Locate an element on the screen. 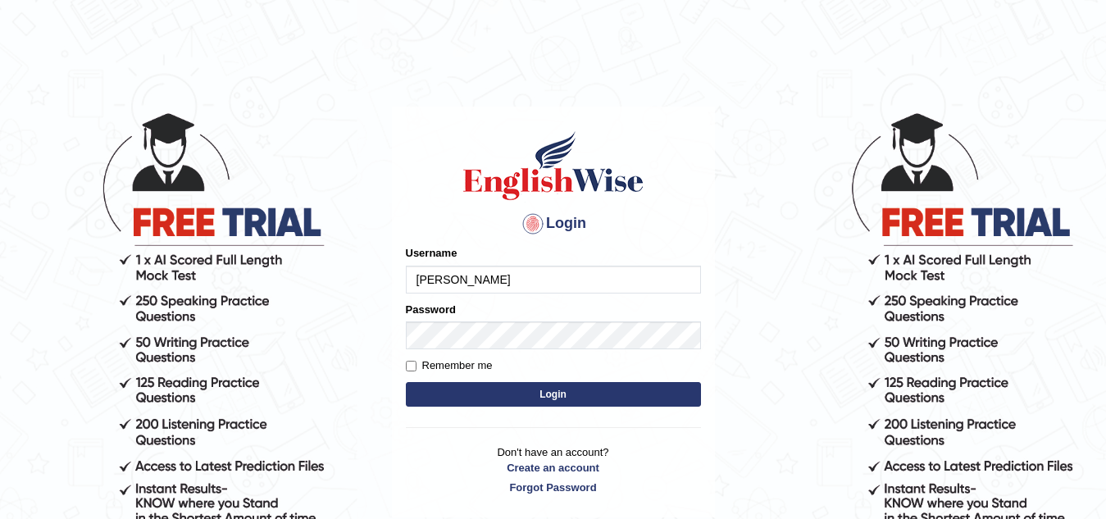 The image size is (1106, 519). p: Don't have an account? is located at coordinates (553, 470).